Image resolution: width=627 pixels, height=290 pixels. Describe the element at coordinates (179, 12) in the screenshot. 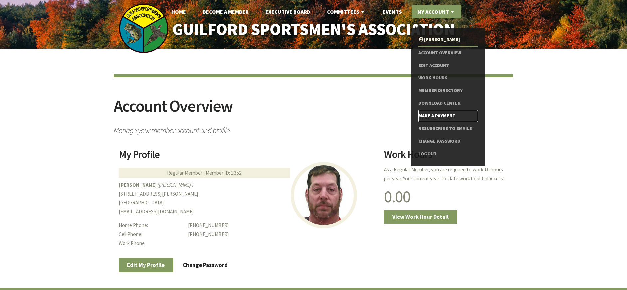

I see `a: Home` at that location.